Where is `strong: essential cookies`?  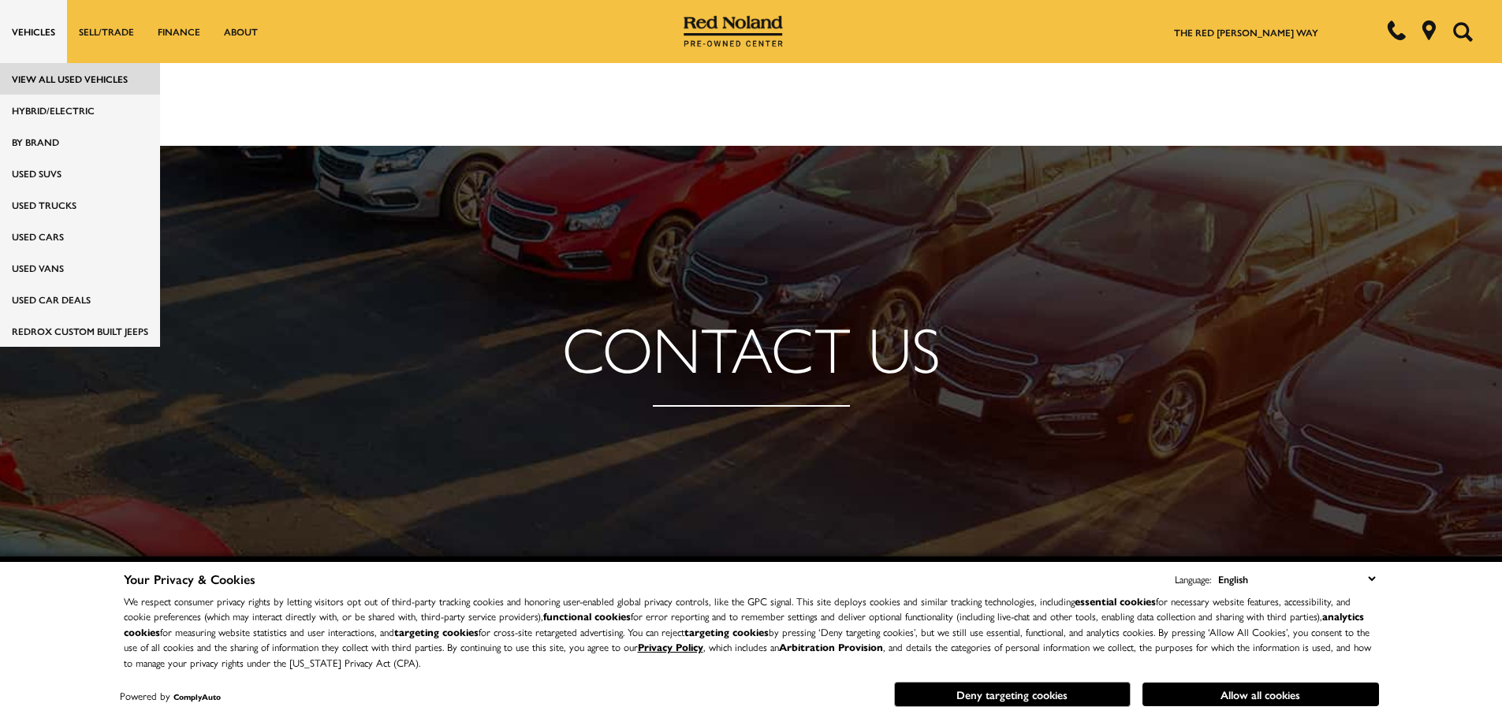 strong: essential cookies is located at coordinates (1115, 601).